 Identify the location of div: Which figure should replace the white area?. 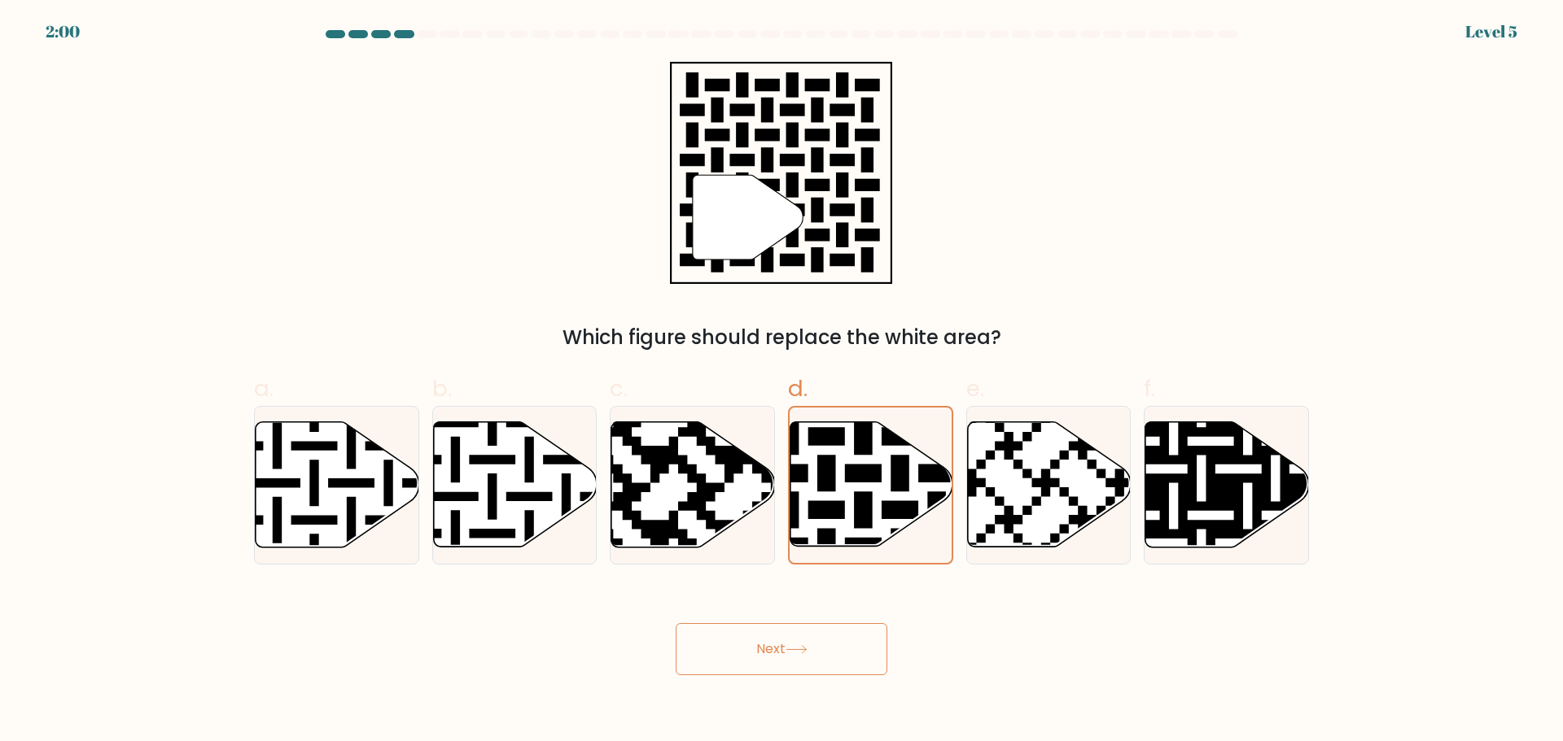
(781, 338).